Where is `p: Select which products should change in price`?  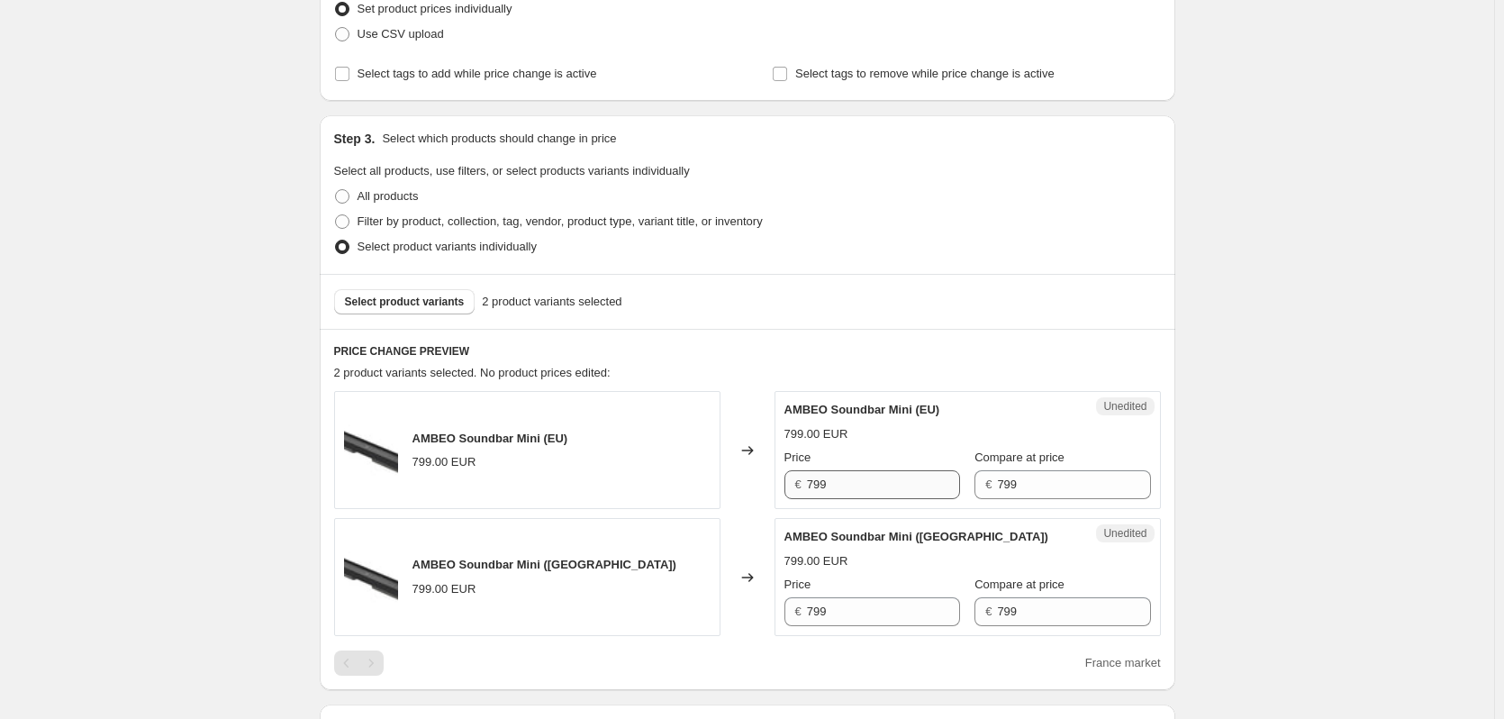 p: Select which products should change in price is located at coordinates (499, 139).